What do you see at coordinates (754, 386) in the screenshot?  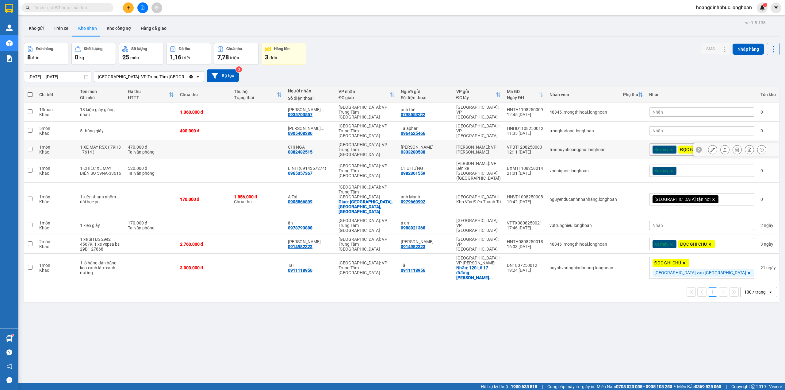 I see `span: copyright` at bounding box center [754, 386].